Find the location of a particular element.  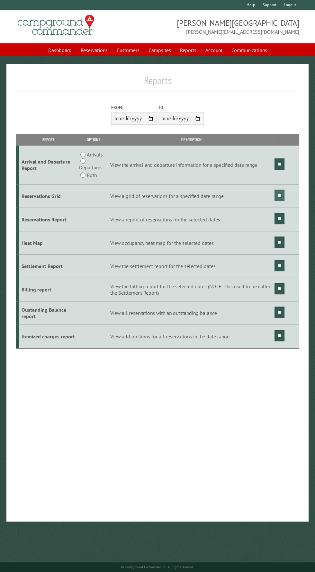

td: View occupancy heat map for the selected dates is located at coordinates (191, 242).